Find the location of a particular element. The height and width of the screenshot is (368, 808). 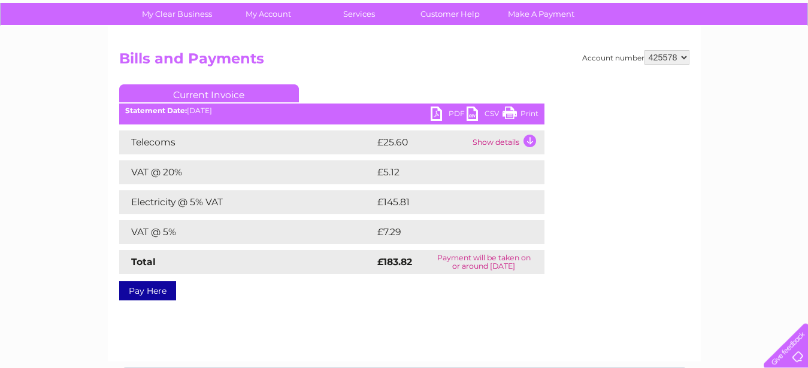

a: CSV is located at coordinates (484, 115).